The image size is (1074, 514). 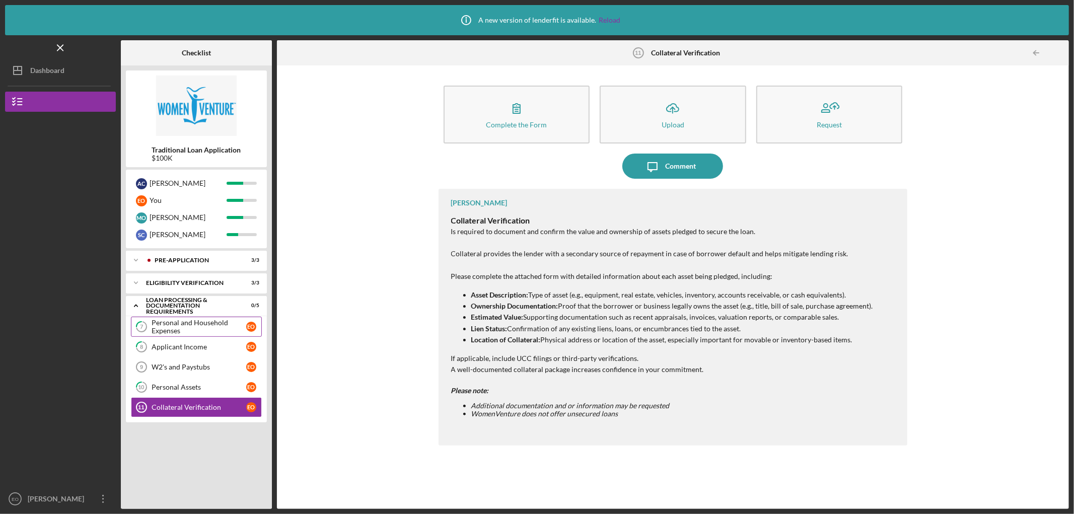 I want to click on b: Checklist, so click(x=196, y=53).